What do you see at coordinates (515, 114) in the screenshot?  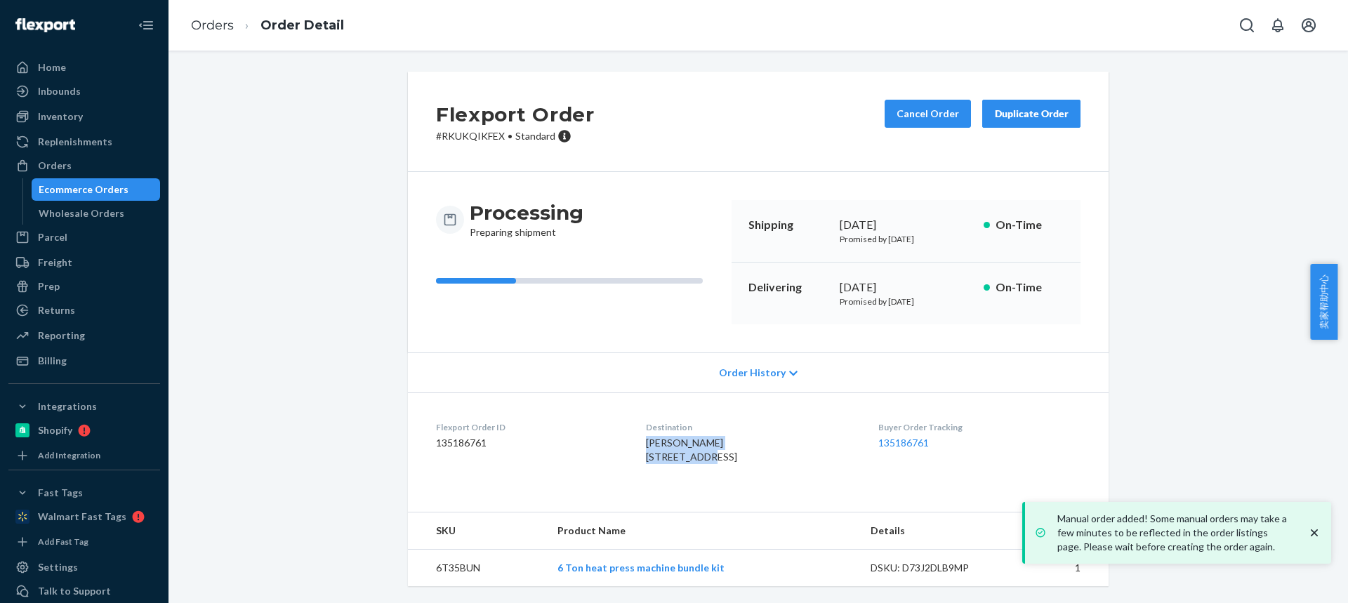 I see `h2: Flexport Order` at bounding box center [515, 114].